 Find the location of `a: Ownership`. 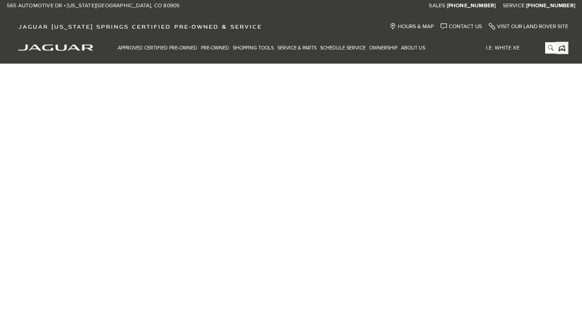

a: Ownership is located at coordinates (383, 48).